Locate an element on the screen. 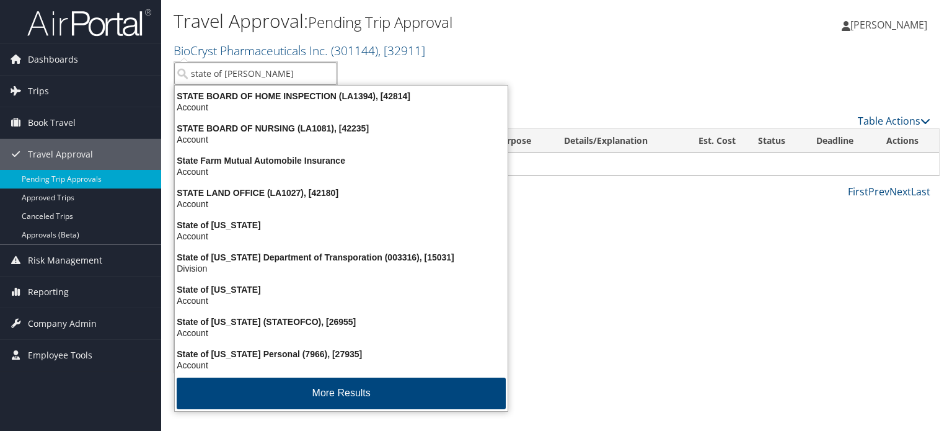  span: Employee Tools is located at coordinates (60, 355).